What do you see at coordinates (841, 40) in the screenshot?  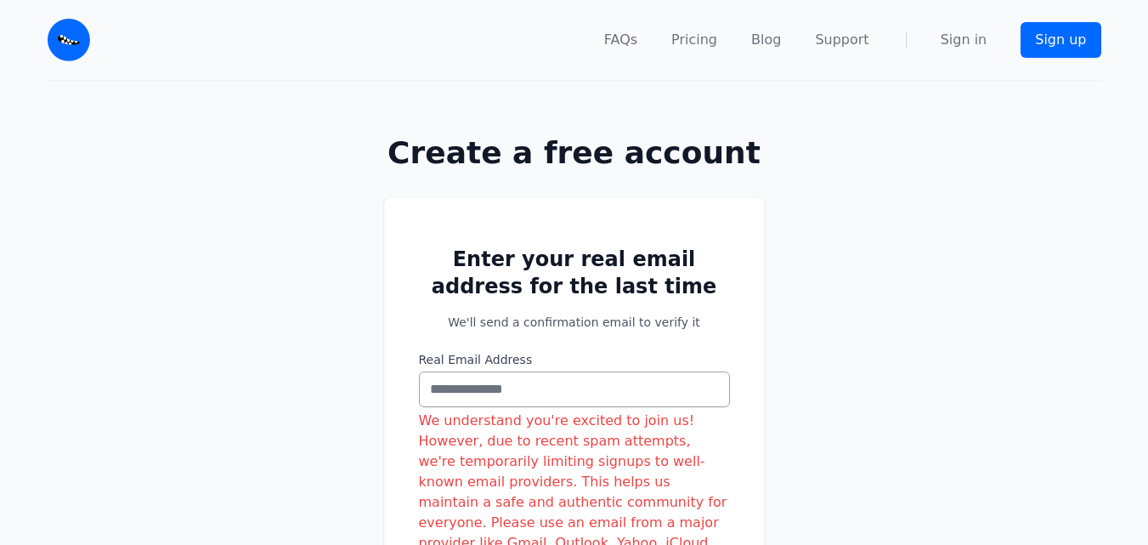 I see `a: Support` at bounding box center [841, 40].